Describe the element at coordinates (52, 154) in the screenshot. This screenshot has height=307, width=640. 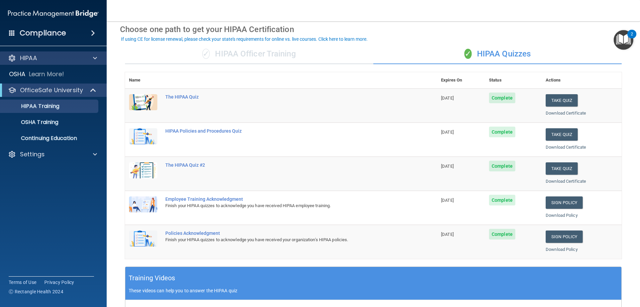
I see `a: Settings` at that location.